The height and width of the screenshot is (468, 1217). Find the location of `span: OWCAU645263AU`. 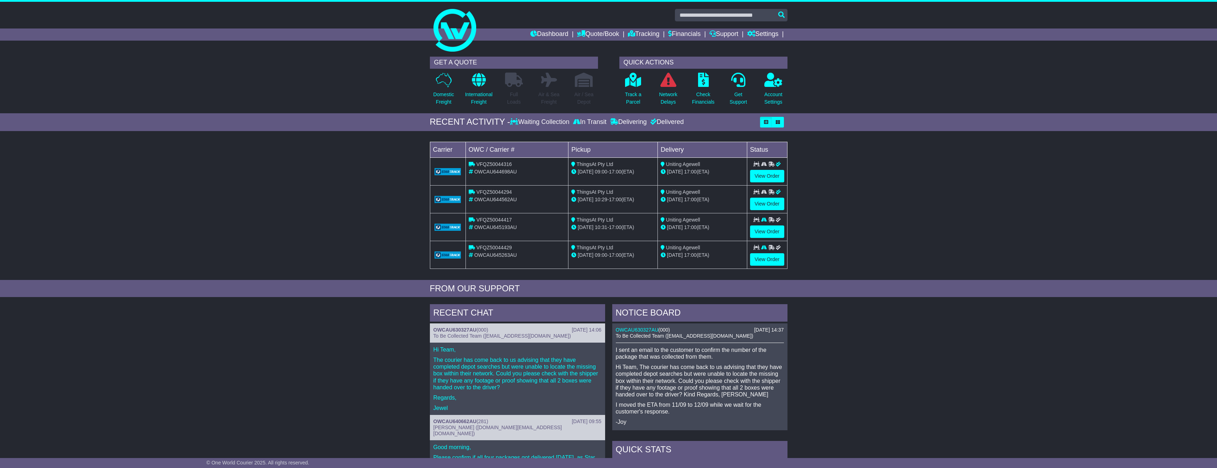

span: OWCAU645263AU is located at coordinates (495, 255).